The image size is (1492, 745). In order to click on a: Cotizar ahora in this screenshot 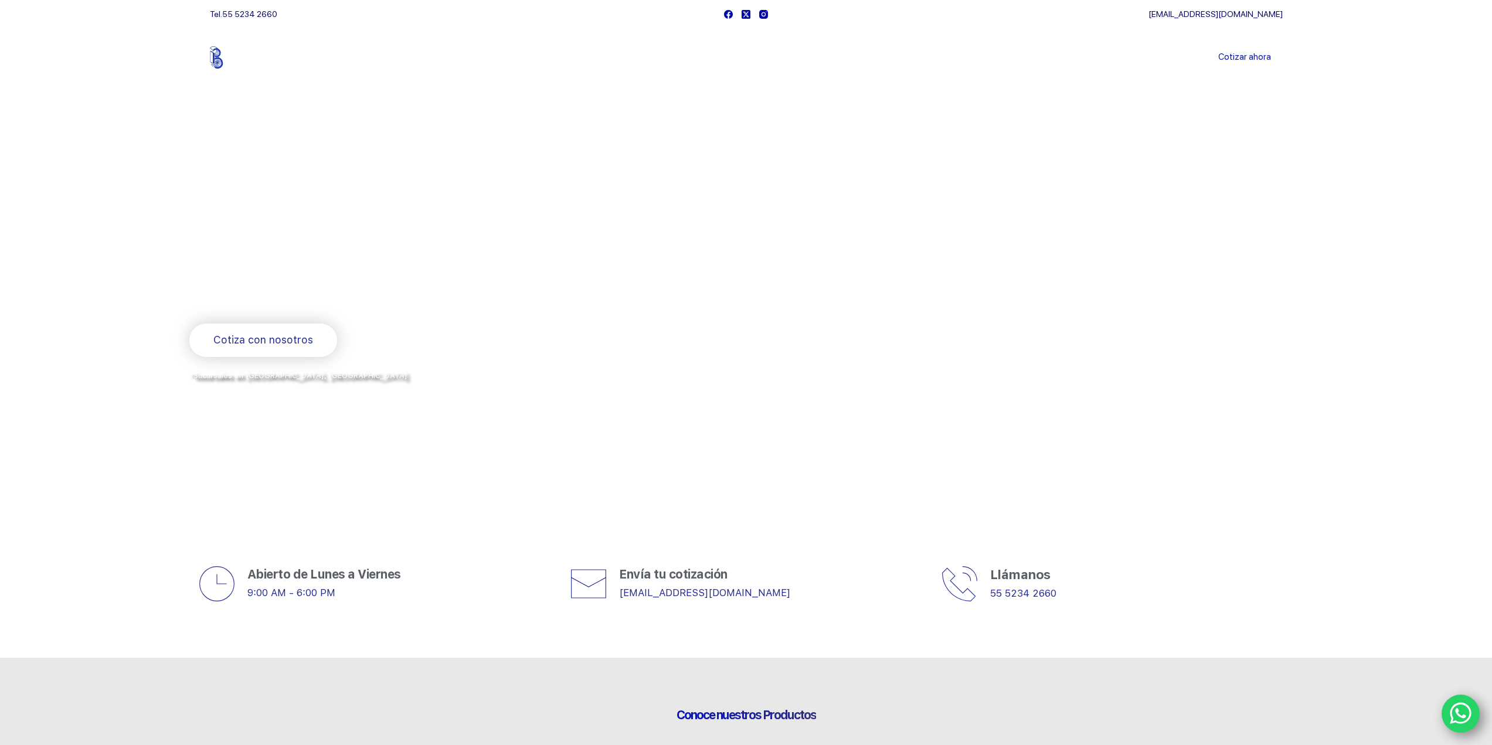, I will do `click(1245, 57)`.